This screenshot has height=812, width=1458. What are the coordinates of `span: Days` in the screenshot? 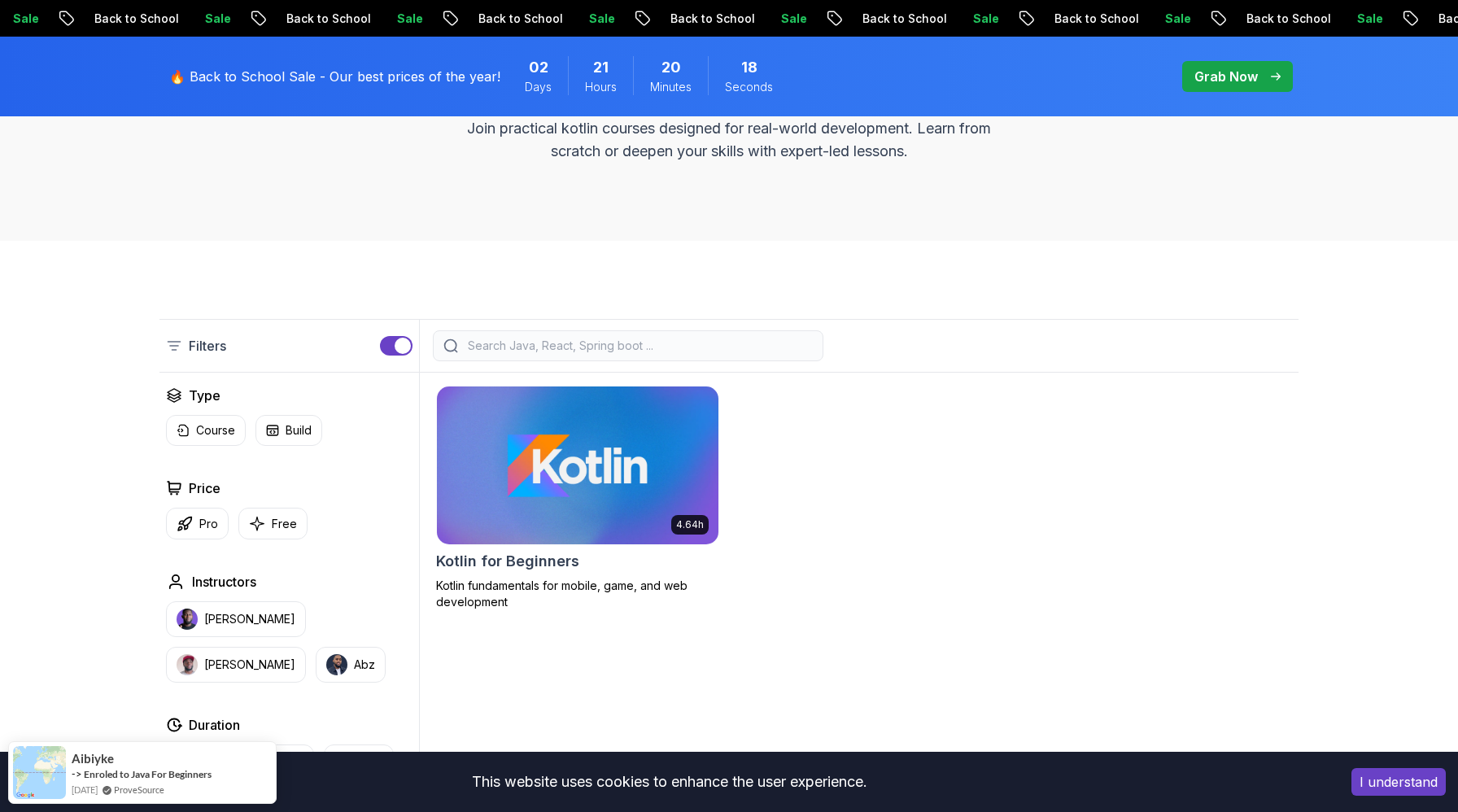 It's located at (538, 87).